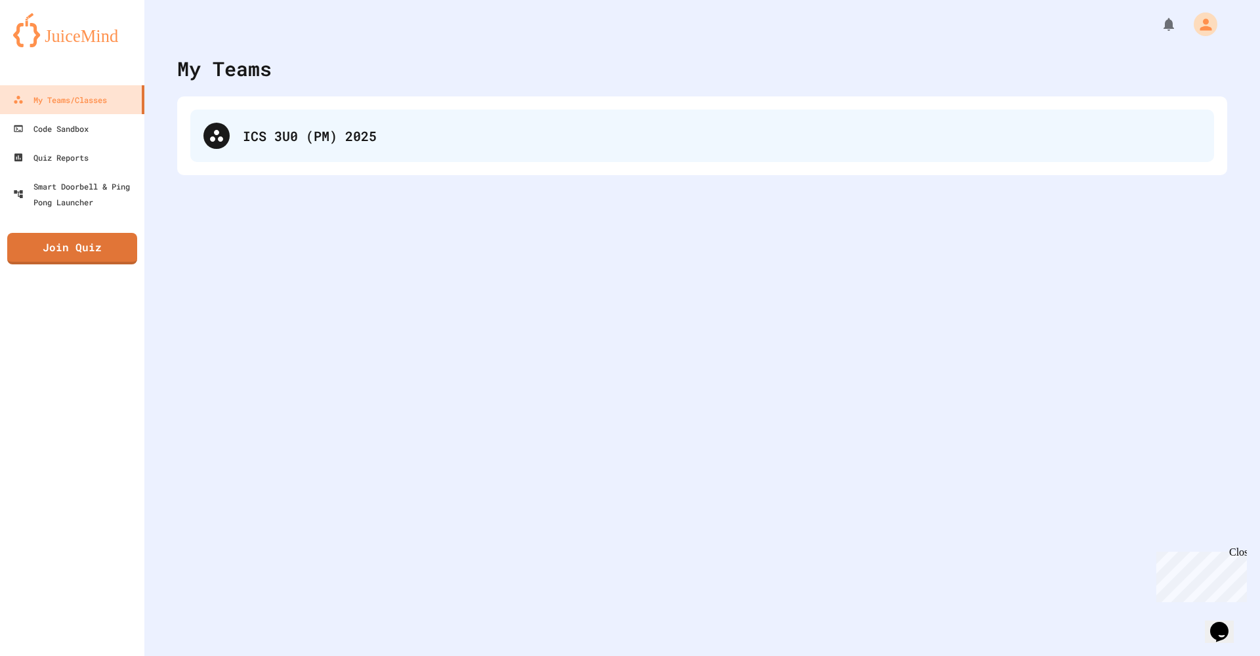 The height and width of the screenshot is (656, 1260). Describe the element at coordinates (76, 194) in the screenshot. I see `div: Smart Doorbell & Ping Pong Launcher` at that location.